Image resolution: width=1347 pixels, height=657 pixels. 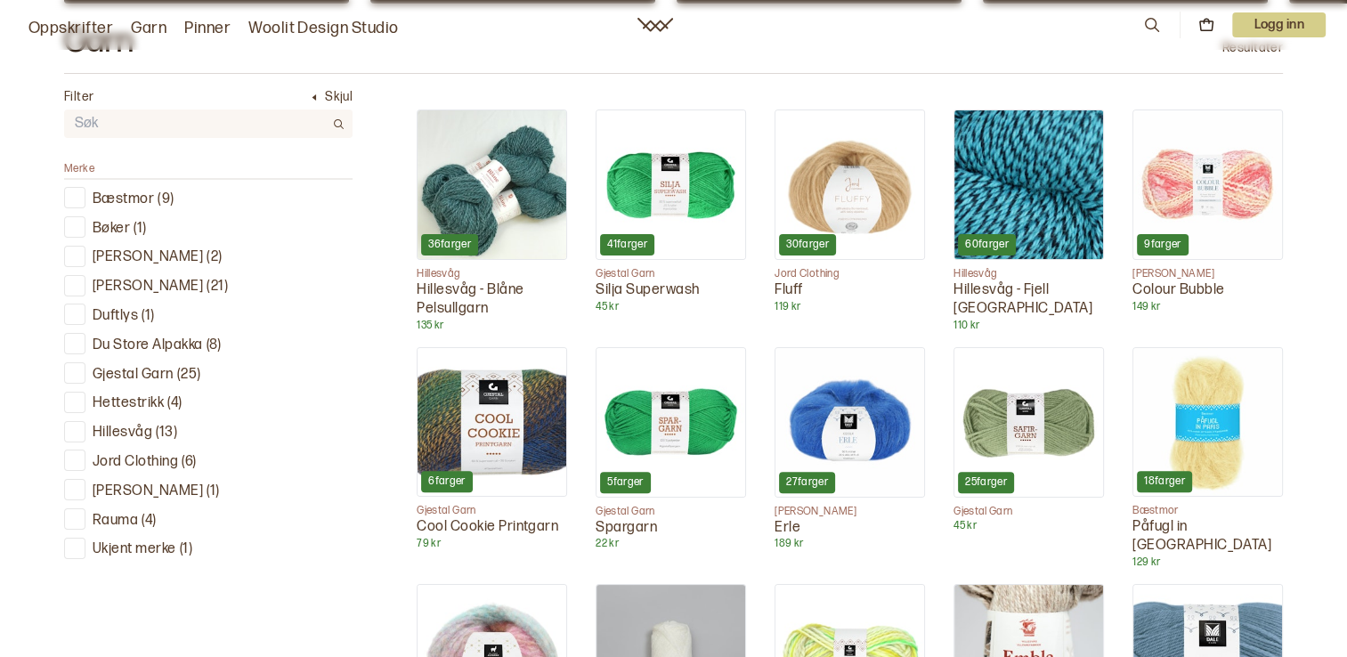 What do you see at coordinates (450, 245) in the screenshot?
I see `p: 36 farger` at bounding box center [450, 245].